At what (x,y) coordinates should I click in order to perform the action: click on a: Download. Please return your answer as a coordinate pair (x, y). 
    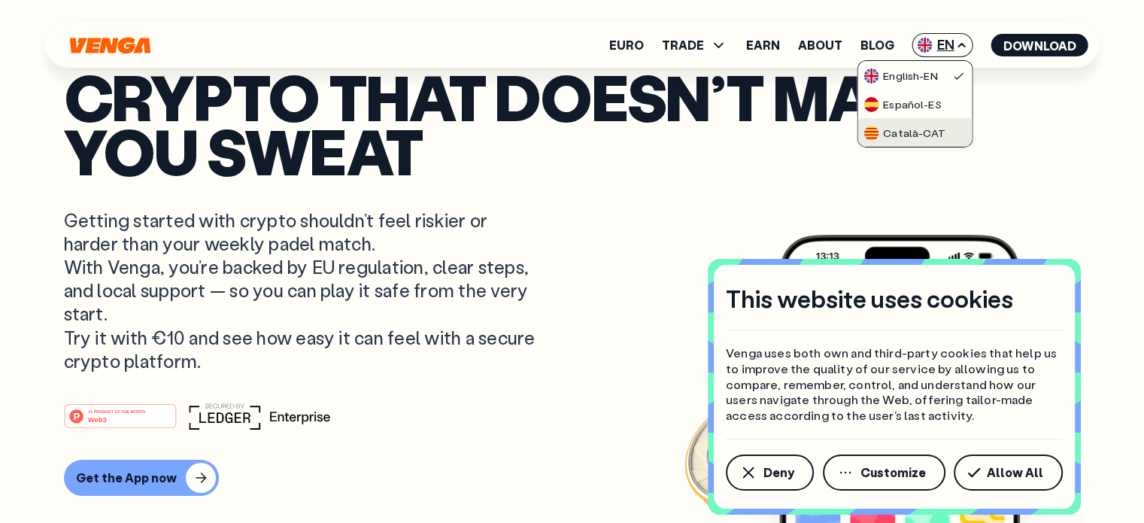
    Looking at the image, I should click on (1039, 45).